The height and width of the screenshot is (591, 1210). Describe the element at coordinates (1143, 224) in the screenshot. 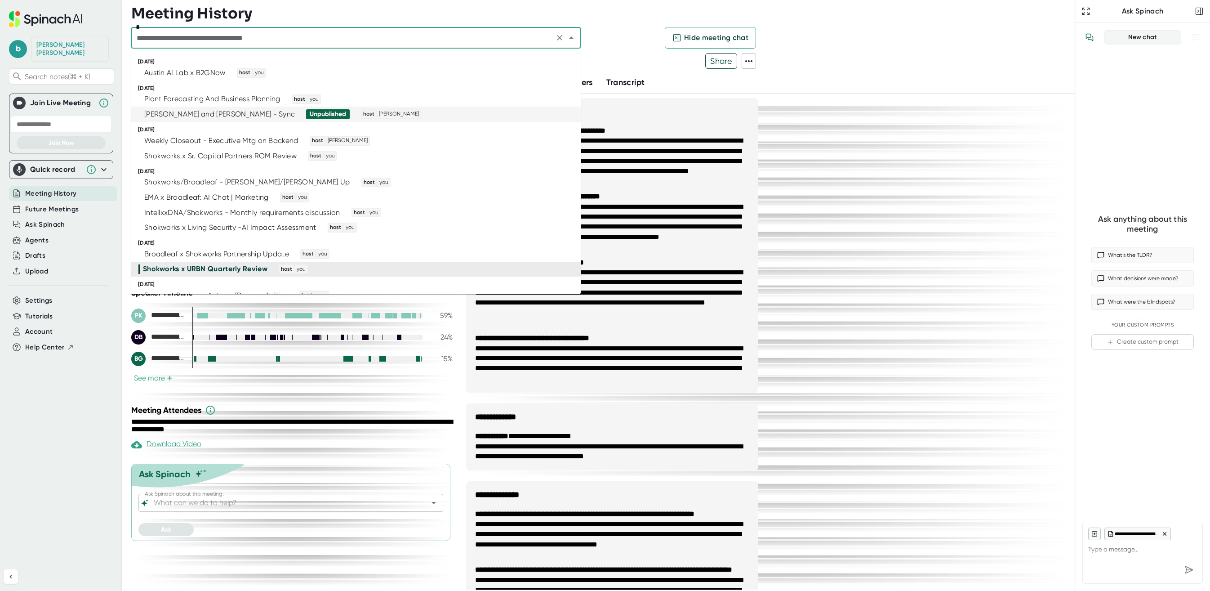

I see `div: Ask anything about this meeting` at that location.